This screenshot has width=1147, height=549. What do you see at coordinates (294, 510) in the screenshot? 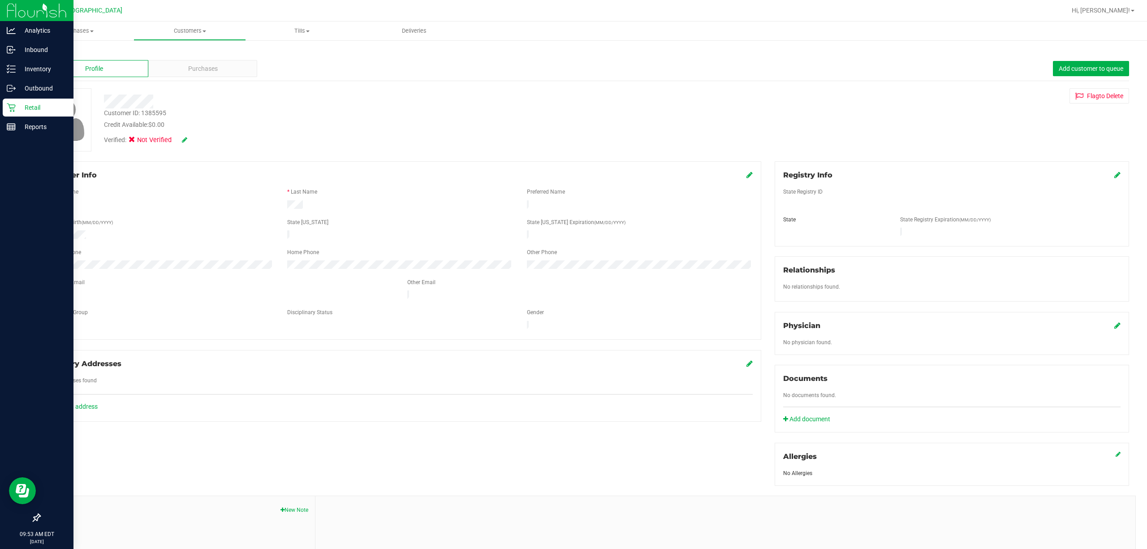
I see `button: New Note` at bounding box center [294, 510].